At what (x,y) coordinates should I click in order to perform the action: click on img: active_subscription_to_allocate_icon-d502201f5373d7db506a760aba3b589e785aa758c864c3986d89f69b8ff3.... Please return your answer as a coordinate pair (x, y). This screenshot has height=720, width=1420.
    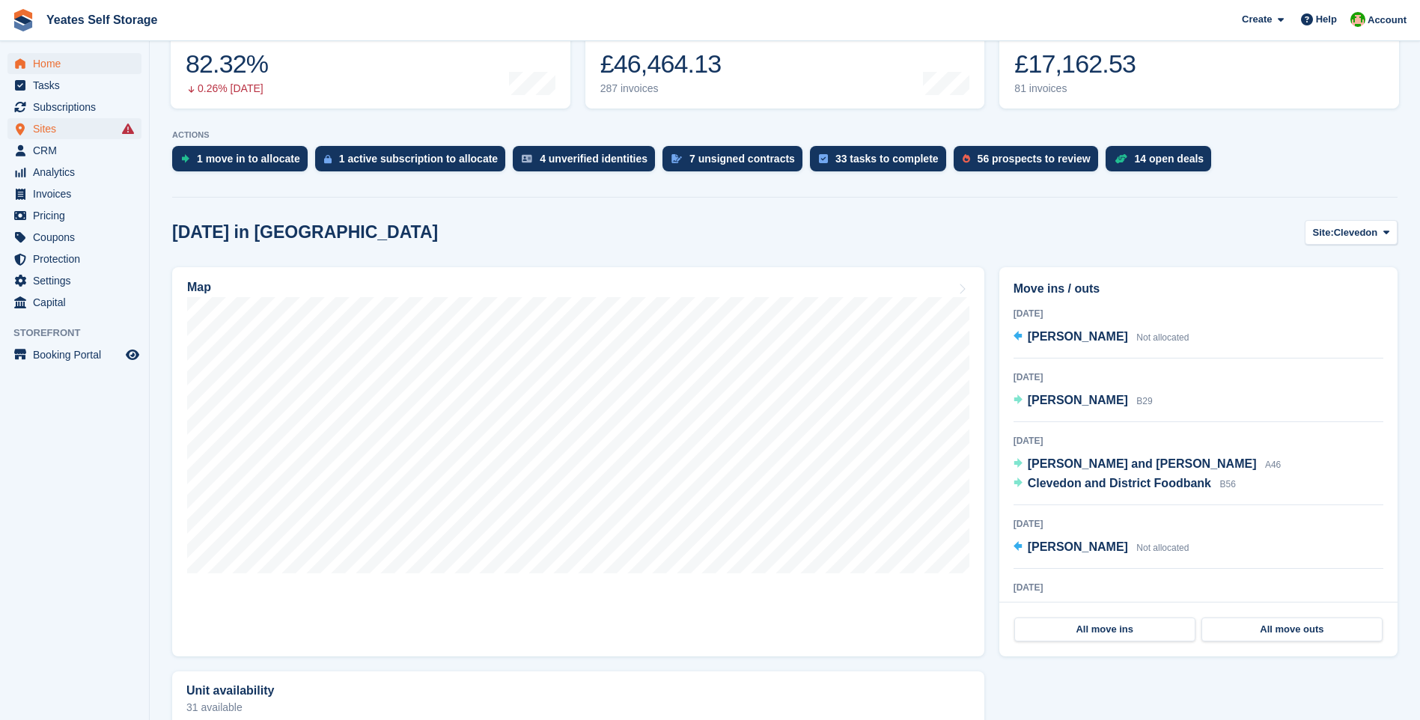
    Looking at the image, I should click on (328, 159).